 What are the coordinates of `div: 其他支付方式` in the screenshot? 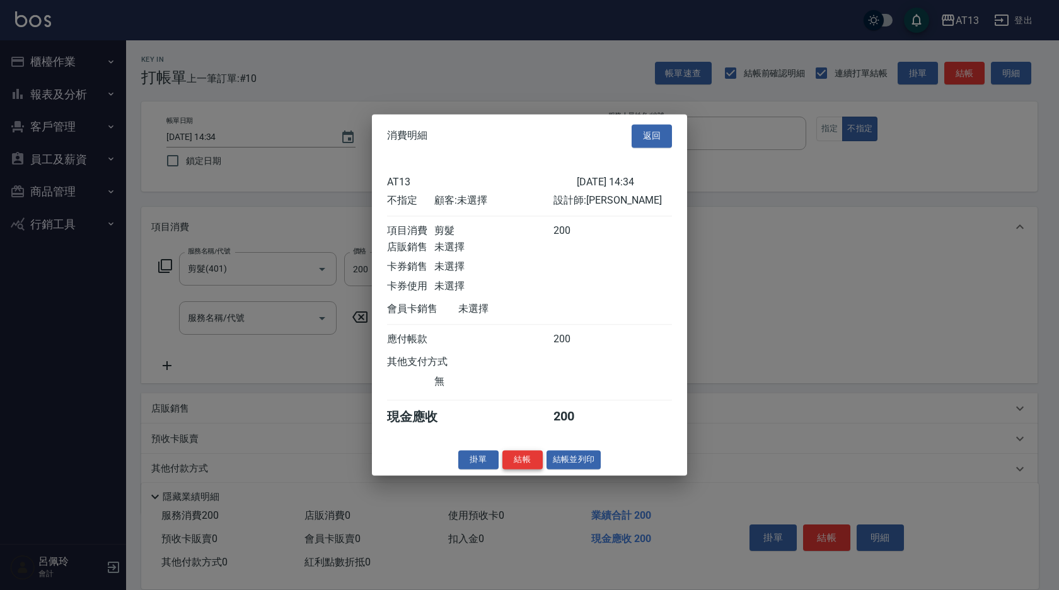 It's located at (434, 362).